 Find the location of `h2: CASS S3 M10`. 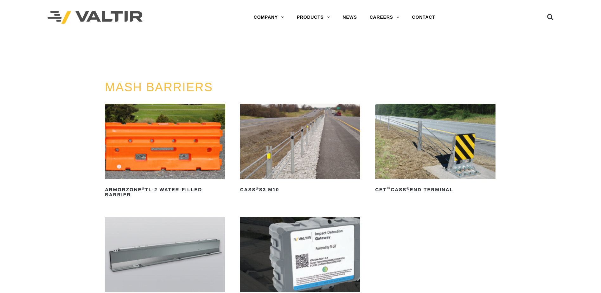

h2: CASS S3 M10 is located at coordinates (300, 190).